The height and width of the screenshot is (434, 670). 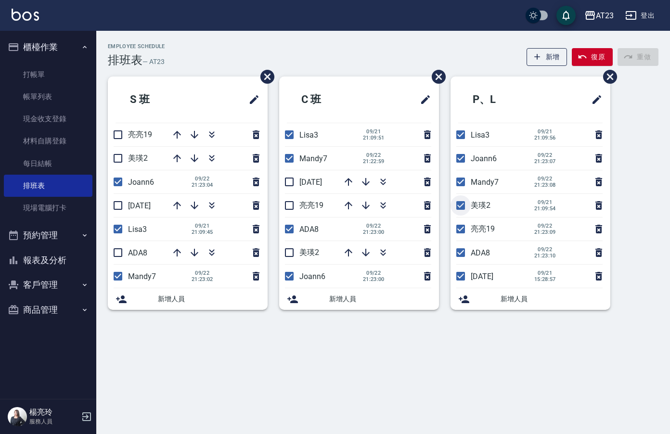 I want to click on span: 21:09:54, so click(x=545, y=208).